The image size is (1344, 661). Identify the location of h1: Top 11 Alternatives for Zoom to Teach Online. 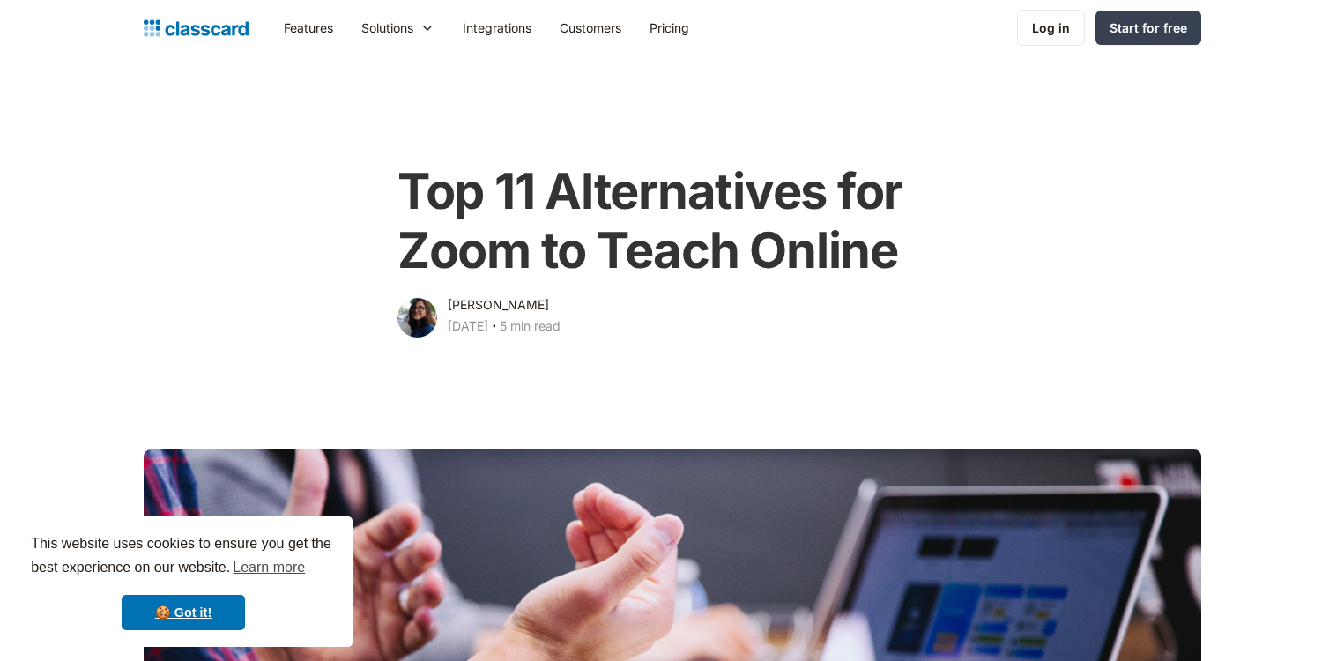
(671, 221).